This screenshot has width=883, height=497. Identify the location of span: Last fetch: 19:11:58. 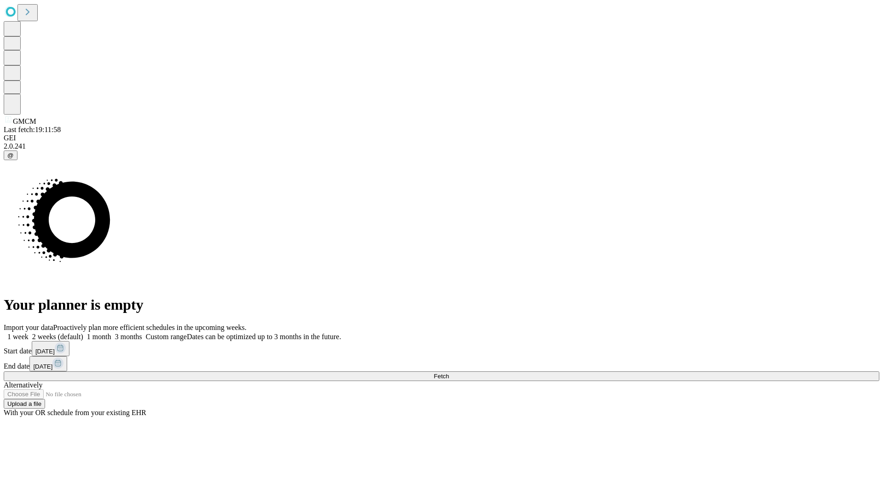
(32, 129).